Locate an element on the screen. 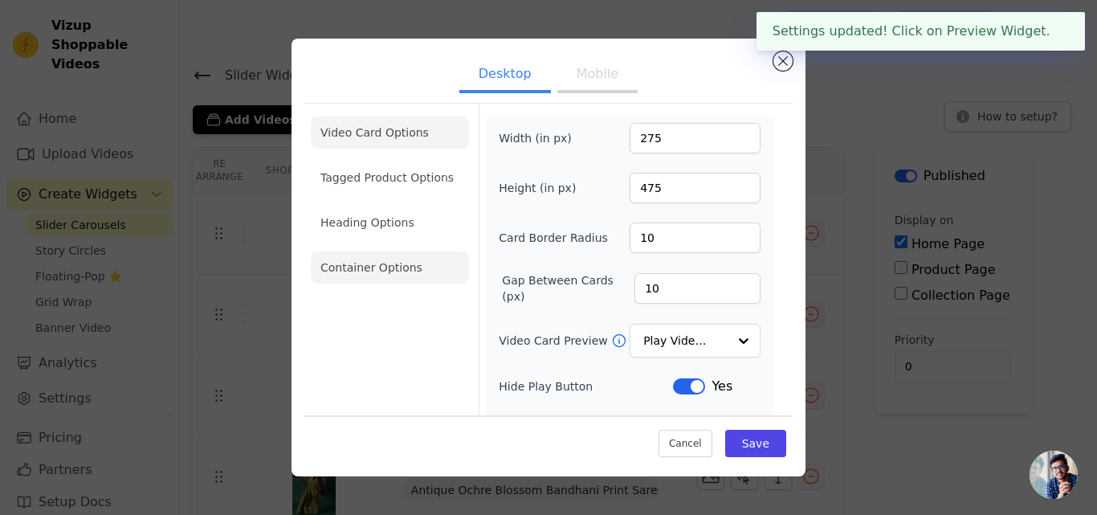  button: Cancel is located at coordinates (685, 443).